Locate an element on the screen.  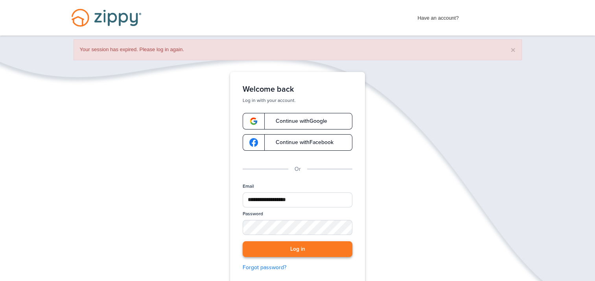
label: Email is located at coordinates (248, 186).